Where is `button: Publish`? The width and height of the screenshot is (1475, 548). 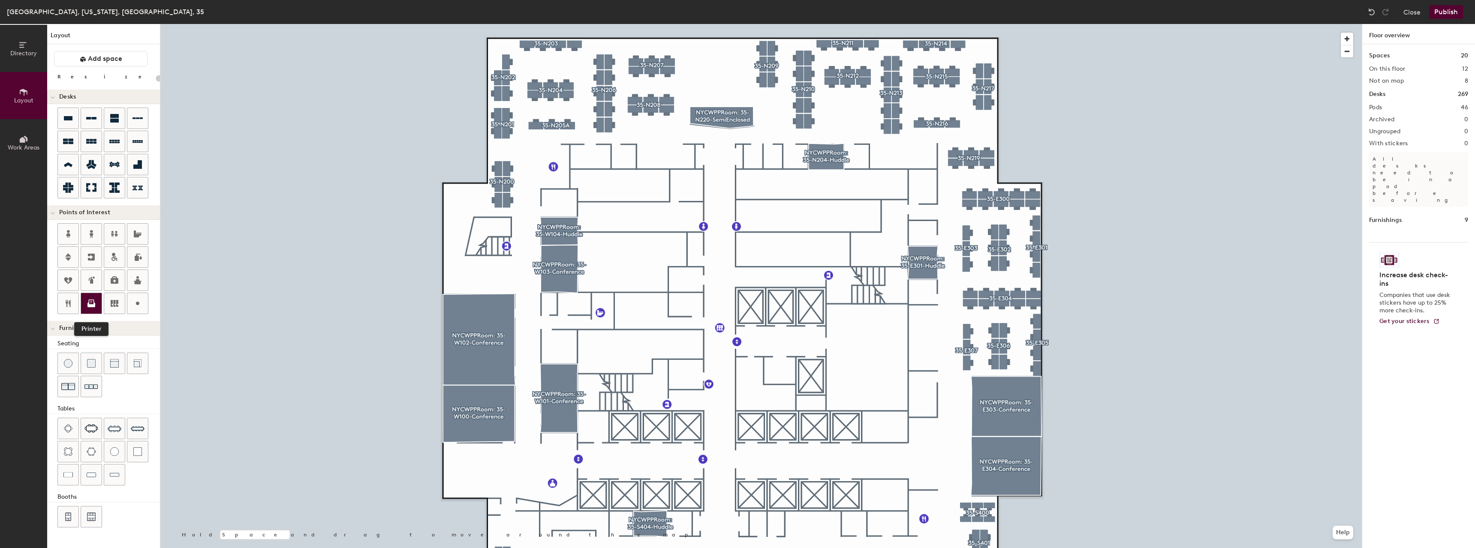
button: Publish is located at coordinates (1446, 12).